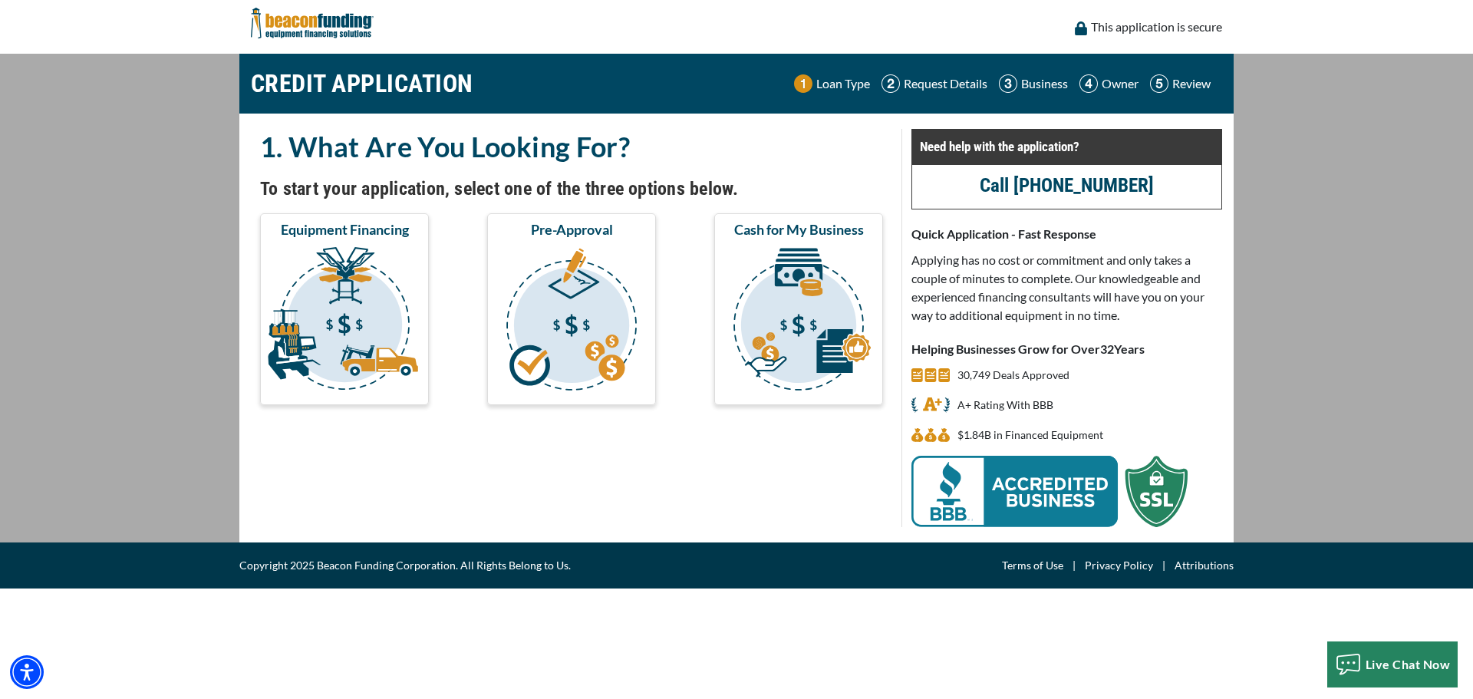  I want to click on img: Step 1, so click(803, 84).